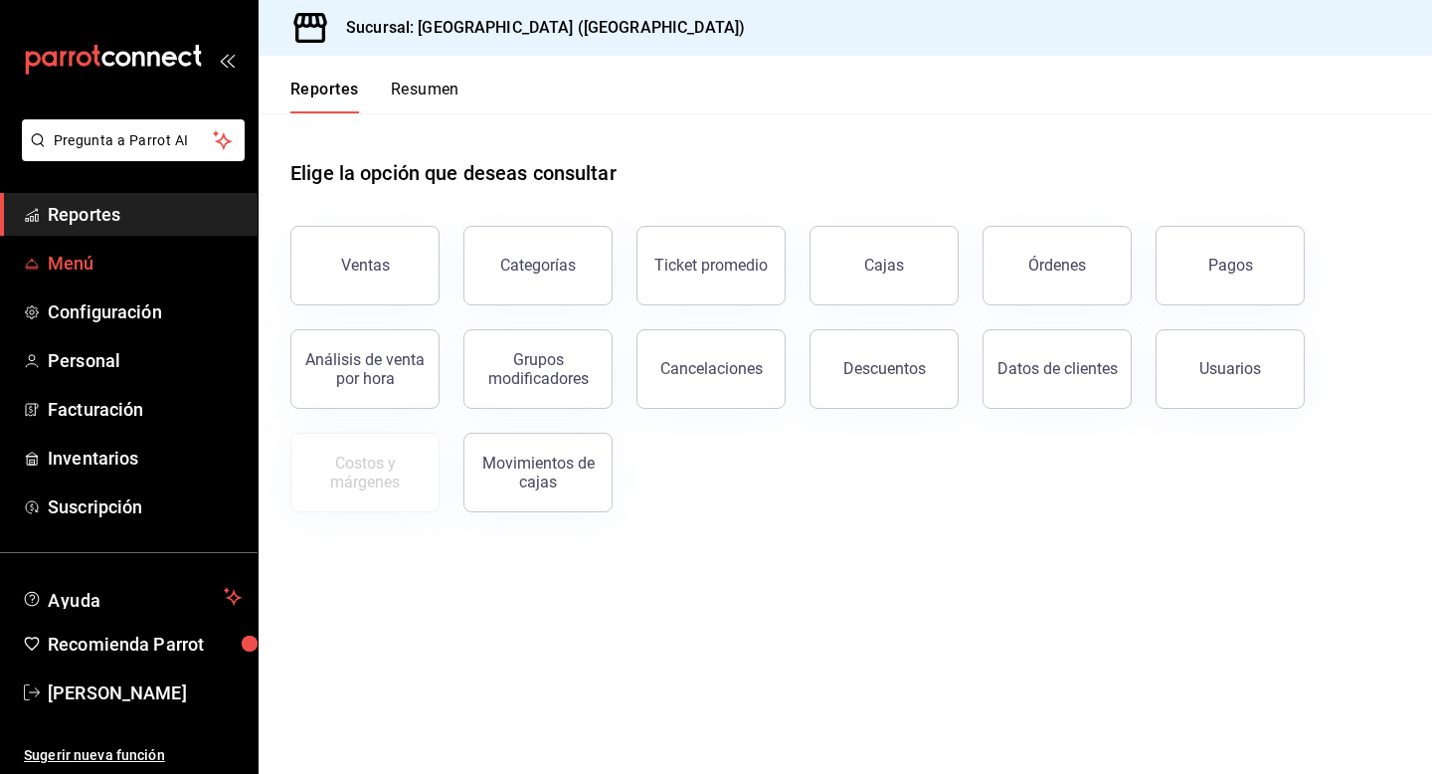  What do you see at coordinates (1057, 265) in the screenshot?
I see `div: Órdenes` at bounding box center [1057, 265].